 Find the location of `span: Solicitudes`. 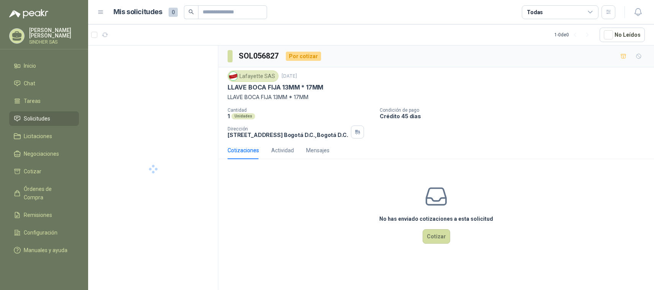

span: Solicitudes is located at coordinates (37, 119).